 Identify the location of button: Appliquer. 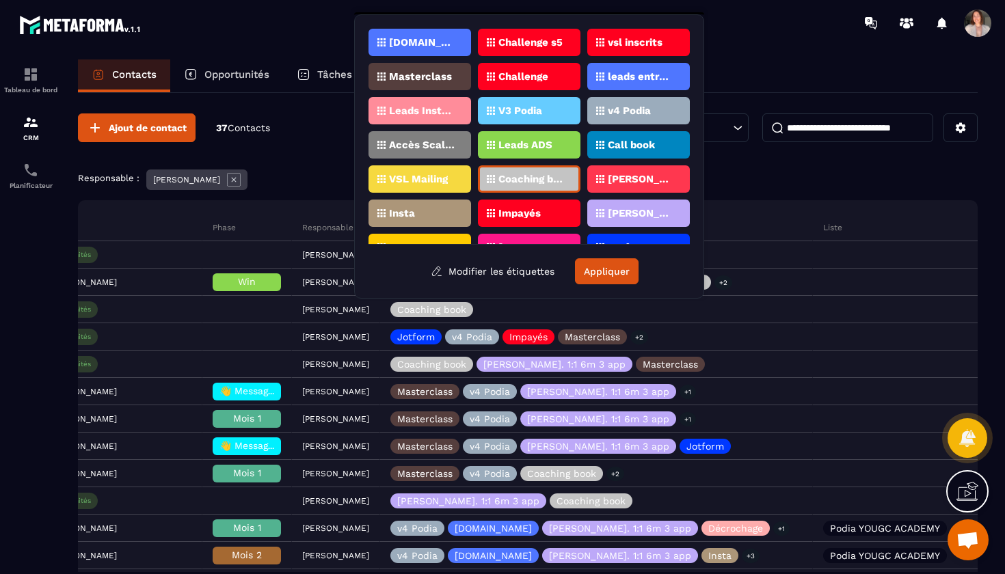
(606, 271).